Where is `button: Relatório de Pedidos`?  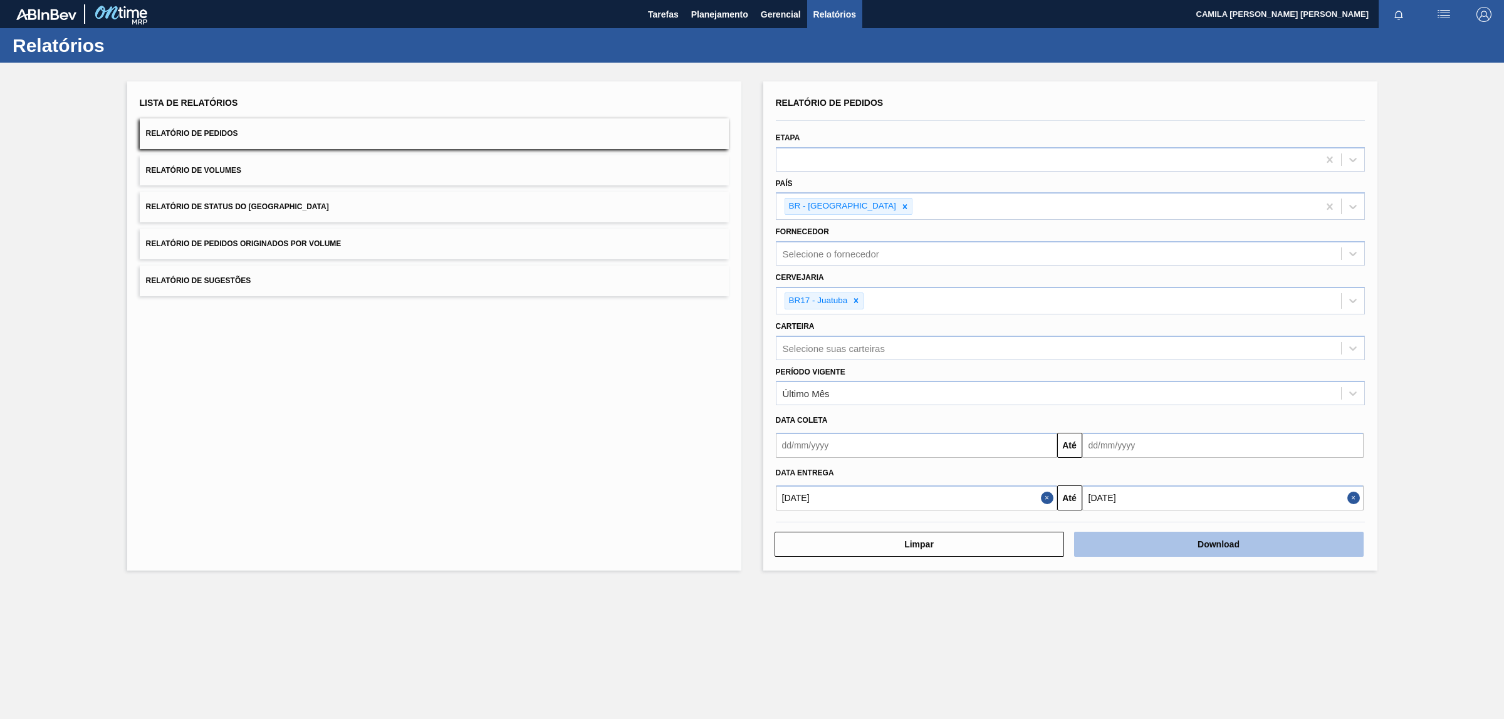 button: Relatório de Pedidos is located at coordinates (434, 133).